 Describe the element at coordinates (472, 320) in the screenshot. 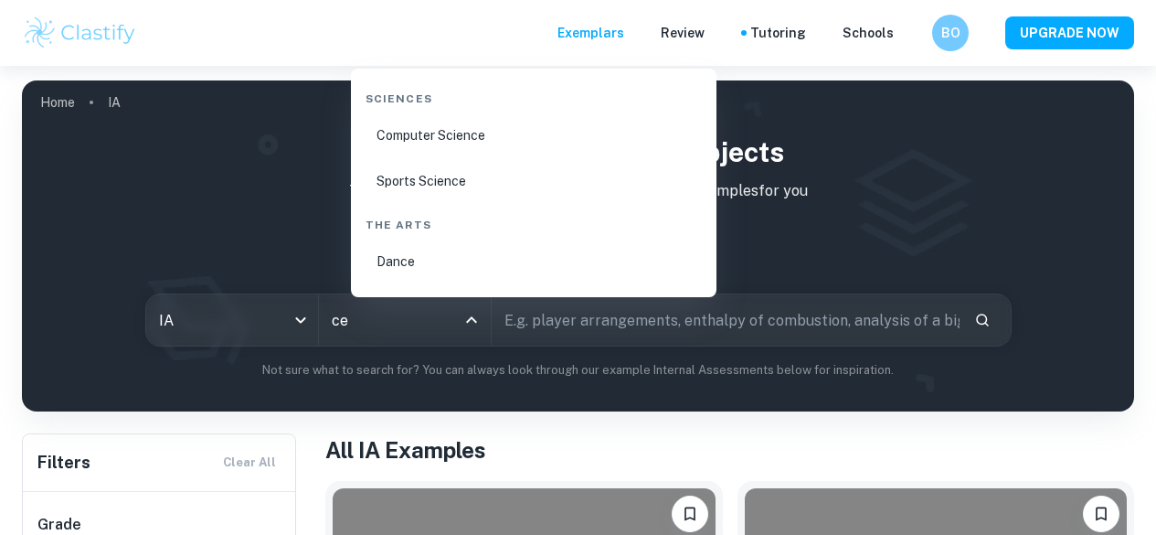

I see `button: Close` at that location.